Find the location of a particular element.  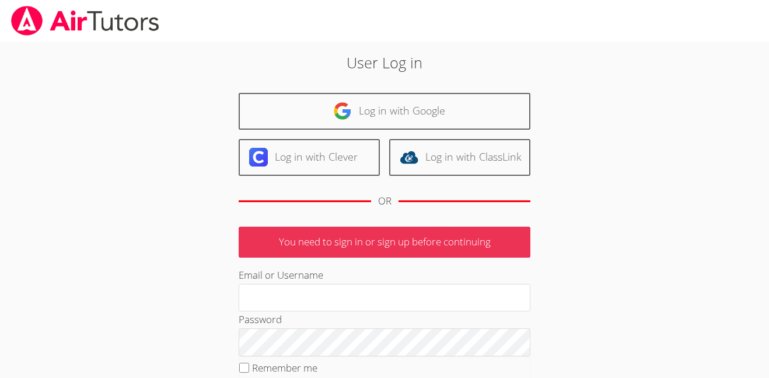

img: clever-logo-6eab21bc6e7a338710f1a6ff85c0baf02591cd810cc4098c63d3a4b26e2feb20.svg is located at coordinates (259, 157).